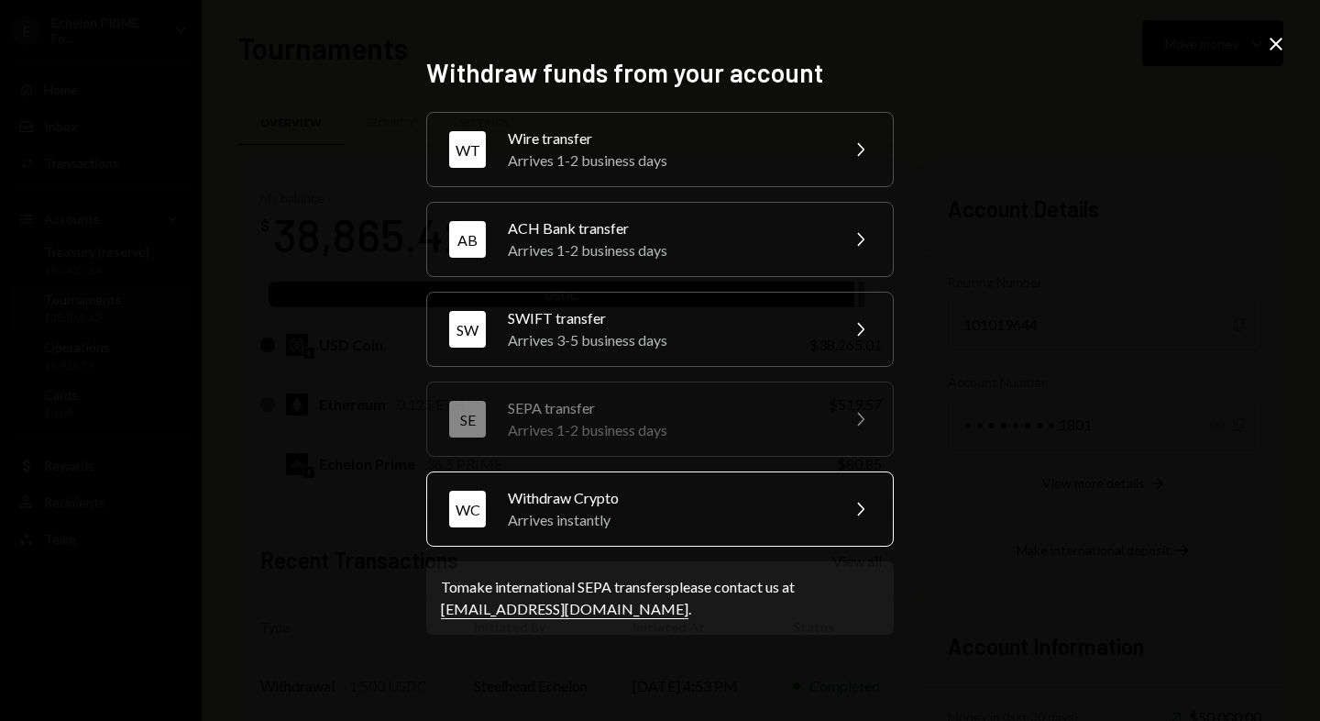 Image resolution: width=1320 pixels, height=721 pixels. What do you see at coordinates (660, 72) in the screenshot?
I see `h2: Withdraw funds from your account` at bounding box center [660, 72].